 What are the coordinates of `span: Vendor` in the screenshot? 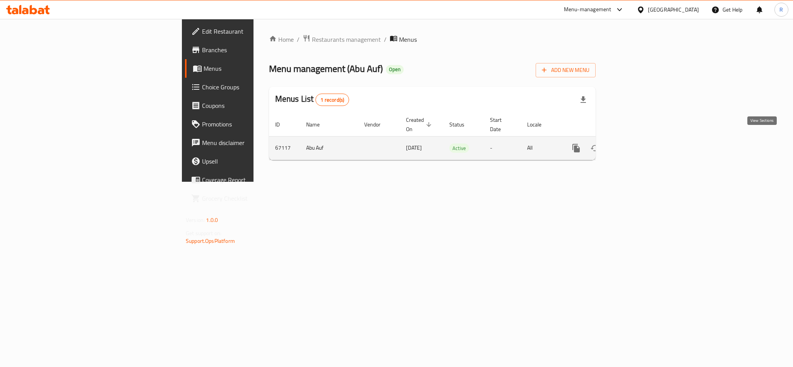 It's located at (377, 125).